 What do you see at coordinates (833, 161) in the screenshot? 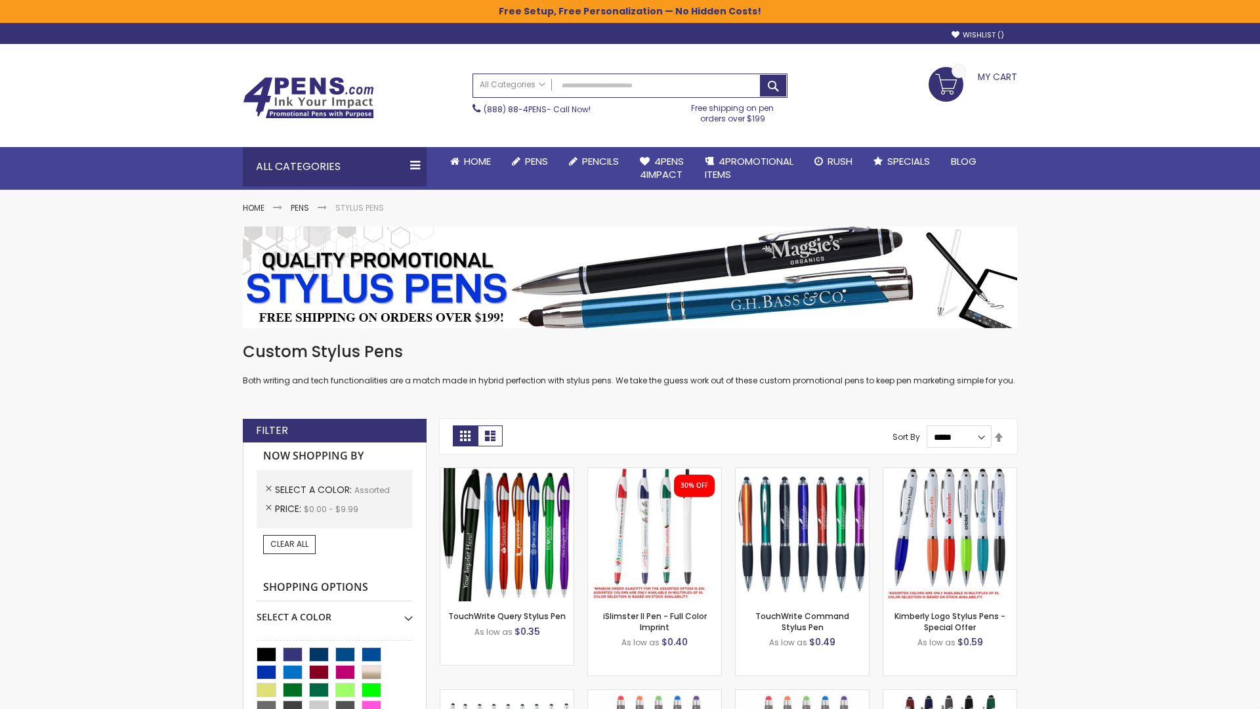
I see `a: Rush` at bounding box center [833, 161].